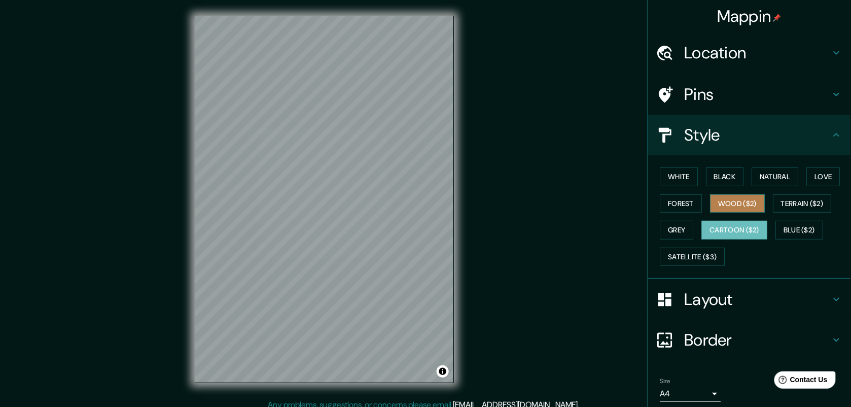 The width and height of the screenshot is (851, 407). Describe the element at coordinates (775, 176) in the screenshot. I see `button: Natural` at that location.